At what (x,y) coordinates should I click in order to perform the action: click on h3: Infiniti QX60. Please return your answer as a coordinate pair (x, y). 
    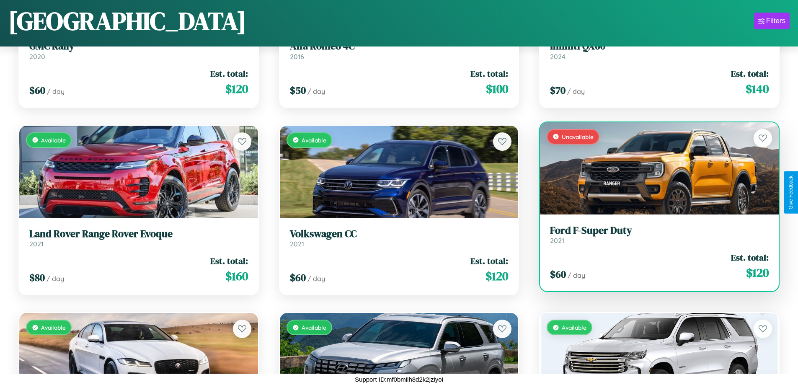
    Looking at the image, I should click on (659, 46).